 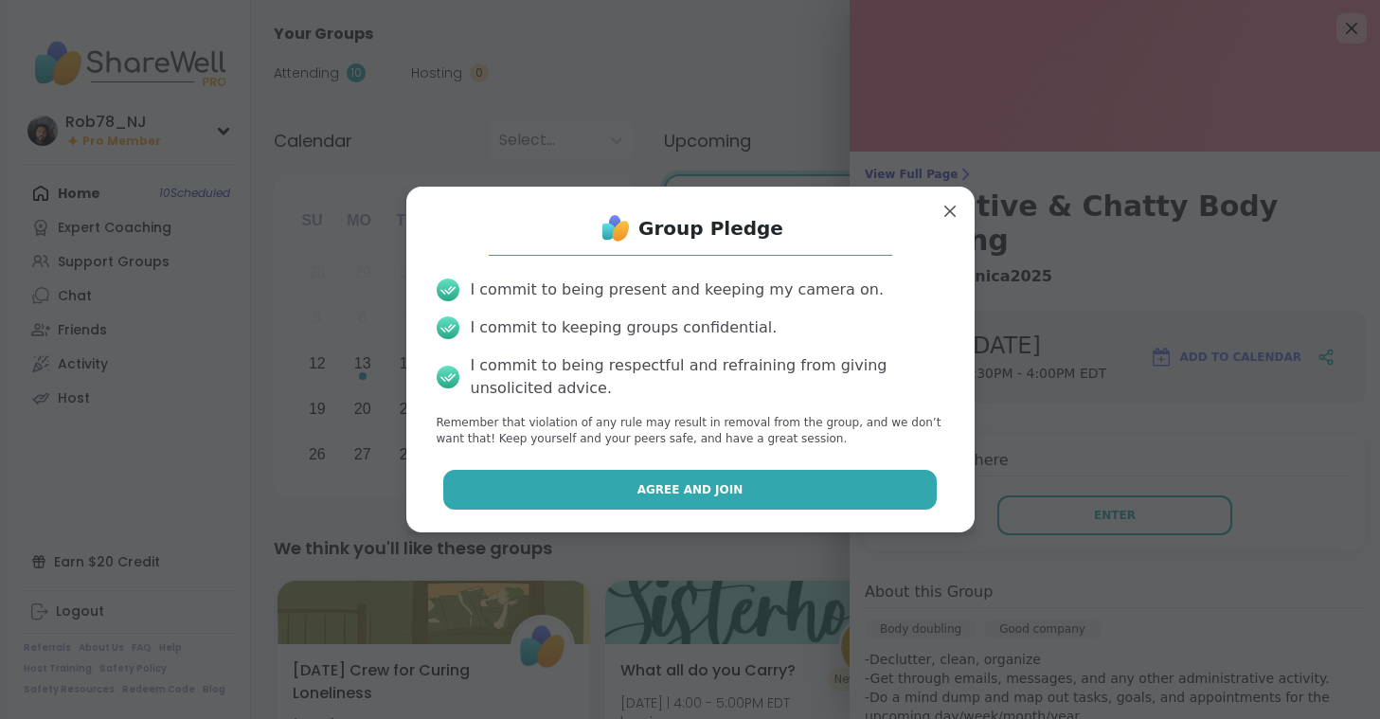 What do you see at coordinates (690, 490) in the screenshot?
I see `span: Agree and Join` at bounding box center [690, 490].